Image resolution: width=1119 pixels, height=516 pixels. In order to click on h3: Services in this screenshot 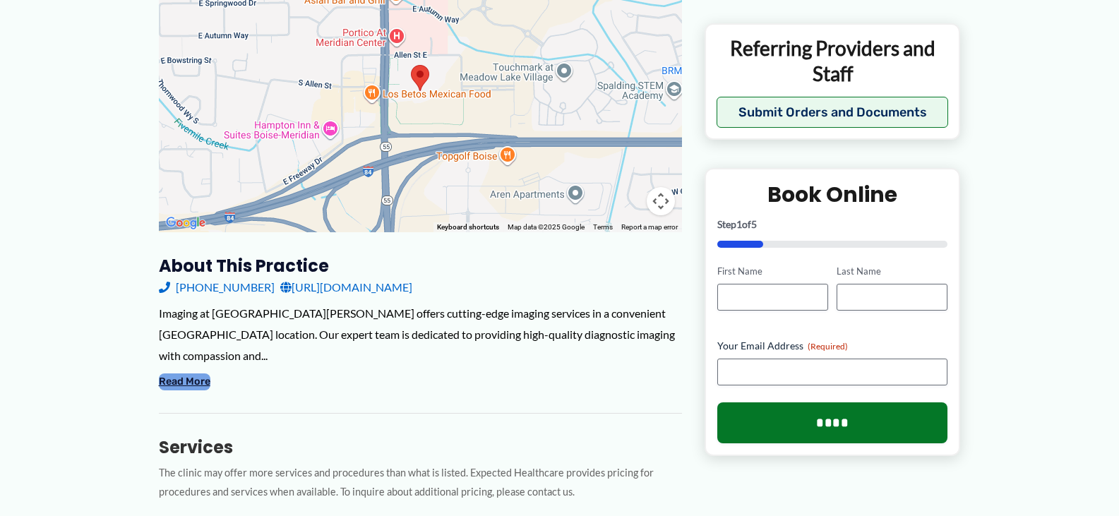, I will do `click(420, 447)`.